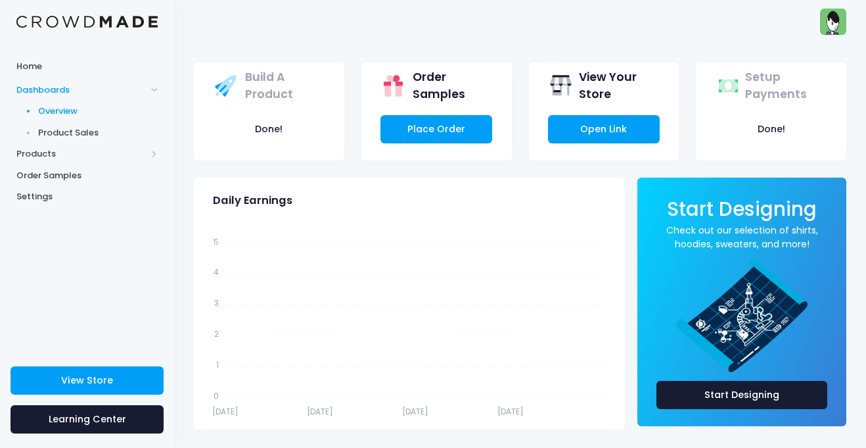 This screenshot has width=866, height=448. What do you see at coordinates (216, 241) in the screenshot?
I see `tspan: 5` at bounding box center [216, 241].